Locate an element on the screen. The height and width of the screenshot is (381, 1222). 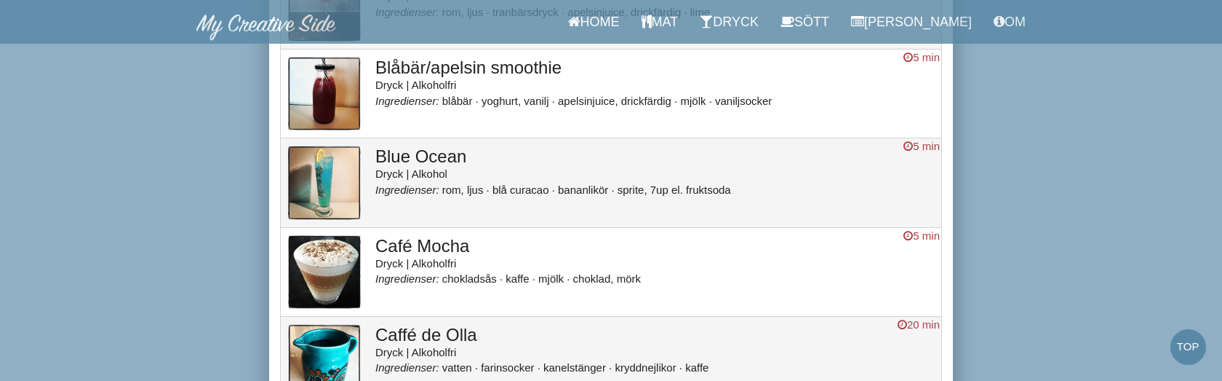
li: apelsinjuice, drickfärdig is located at coordinates (618, 100).